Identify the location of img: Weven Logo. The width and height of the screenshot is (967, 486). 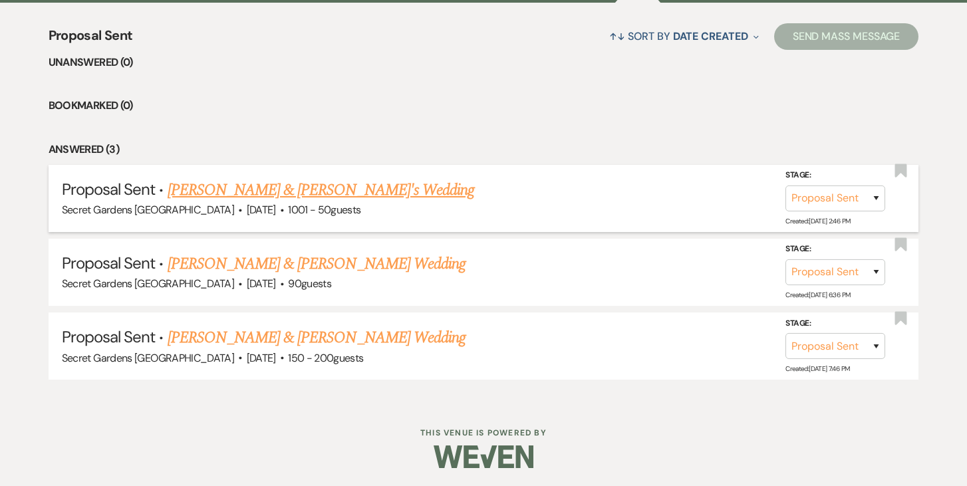
(484, 457).